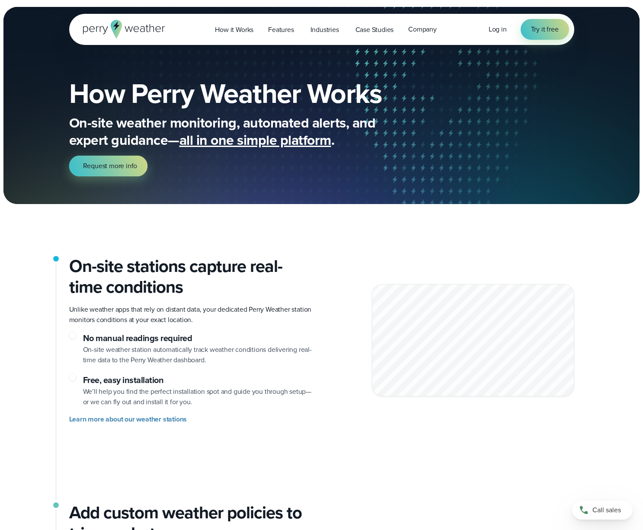 The width and height of the screenshot is (643, 530). I want to click on p: We’ll help you find the perfect installation spot and guide you through setup—or we can fly out a..., so click(199, 397).